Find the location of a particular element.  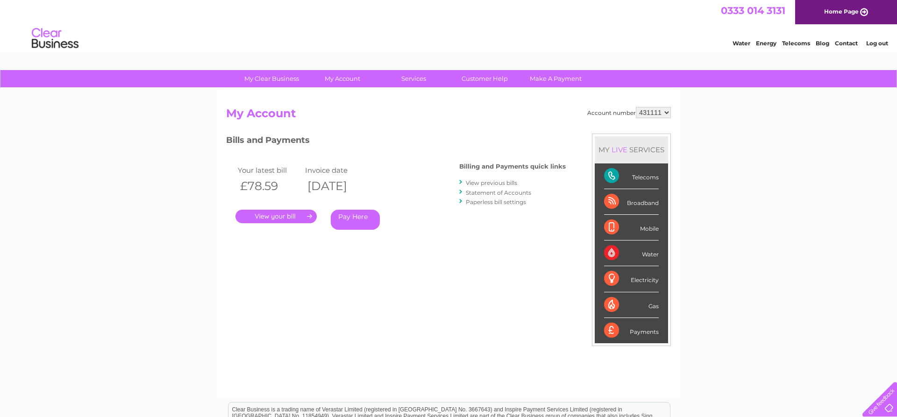

a: View previous bills is located at coordinates (491, 183).